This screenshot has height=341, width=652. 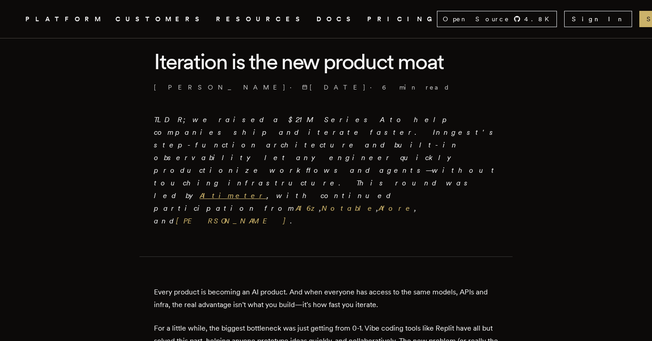 What do you see at coordinates (233, 196) in the screenshot?
I see `a: Altimeter` at bounding box center [233, 196].